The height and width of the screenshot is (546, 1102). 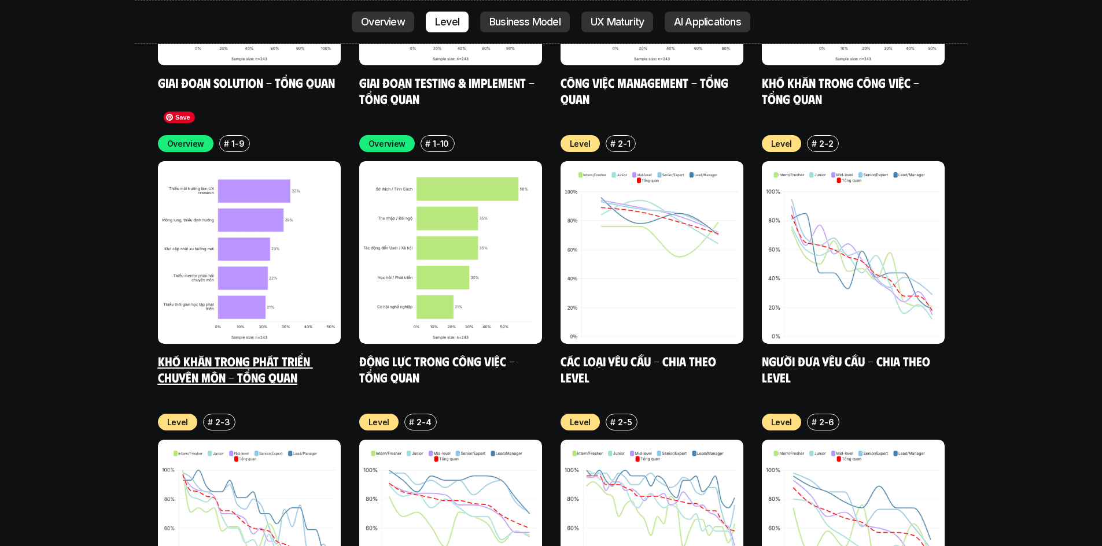 What do you see at coordinates (179, 117) in the screenshot?
I see `span: Save` at bounding box center [179, 117].